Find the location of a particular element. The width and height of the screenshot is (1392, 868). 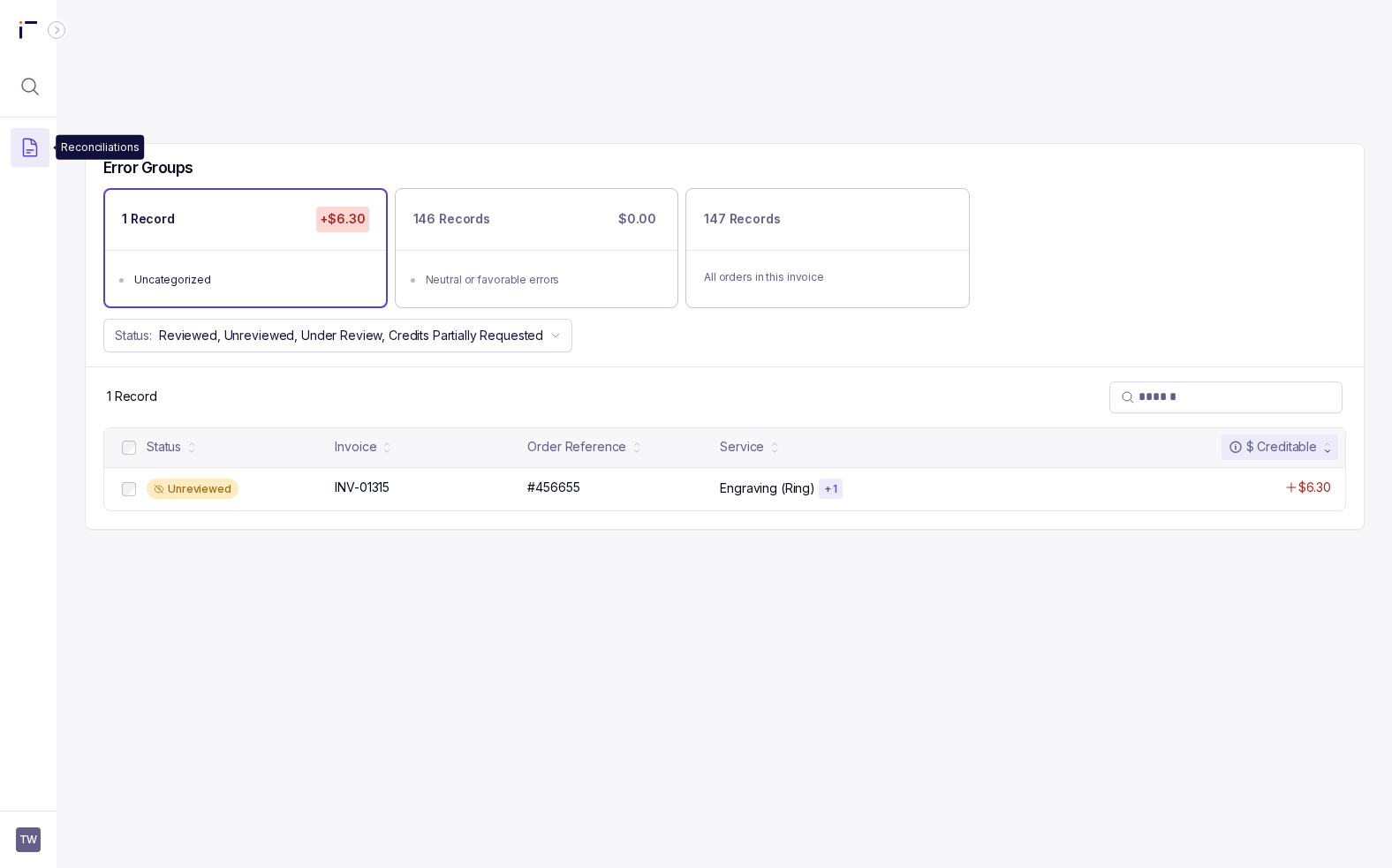

div: Service is located at coordinates (742, 447).